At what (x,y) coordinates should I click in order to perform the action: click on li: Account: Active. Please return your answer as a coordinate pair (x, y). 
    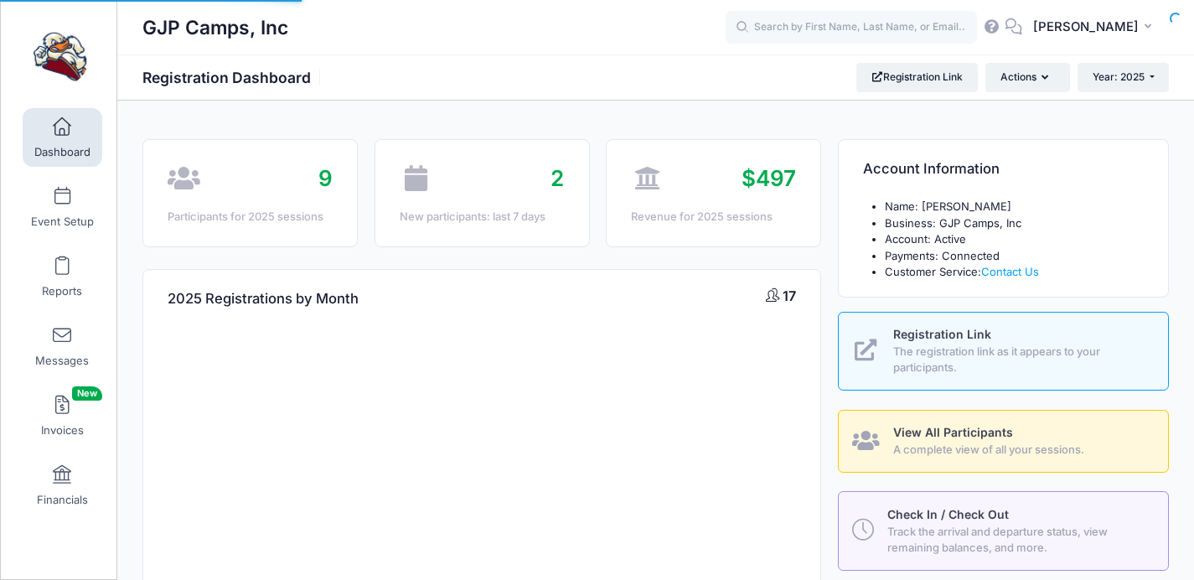
    Looking at the image, I should click on (1014, 240).